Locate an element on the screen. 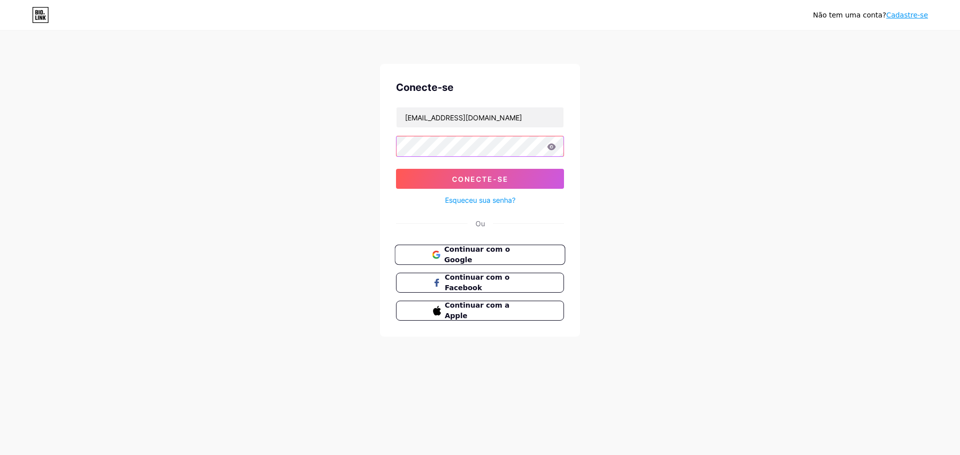  button: Continuar com o Facebook is located at coordinates (480, 283).